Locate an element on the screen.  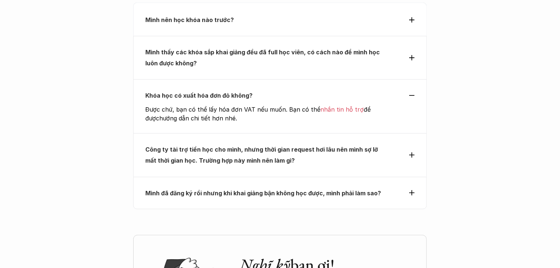
strong: Khóa học có xuất hóa đơn đỏ không? is located at coordinates (199, 95).